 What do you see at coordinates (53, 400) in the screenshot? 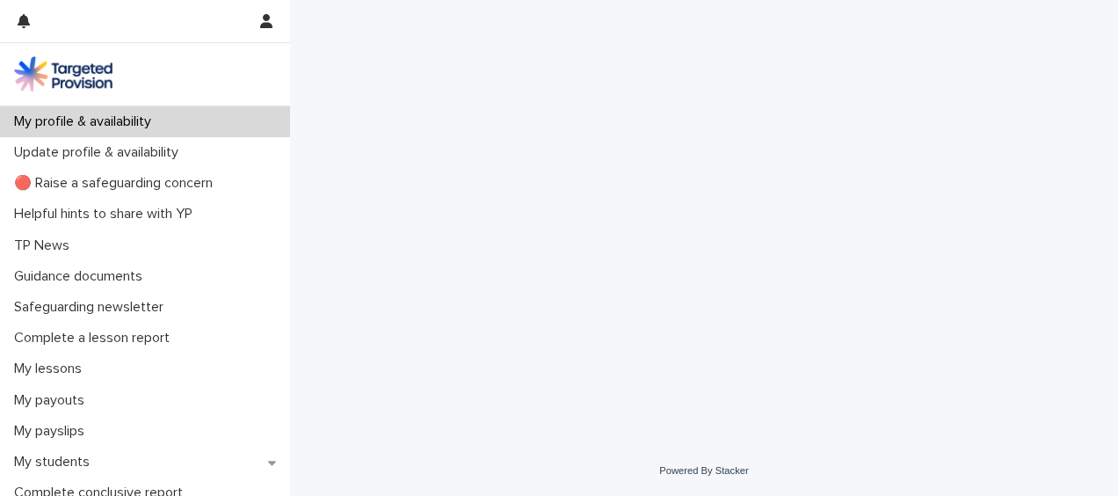
I see `p: My payouts` at bounding box center [53, 400].